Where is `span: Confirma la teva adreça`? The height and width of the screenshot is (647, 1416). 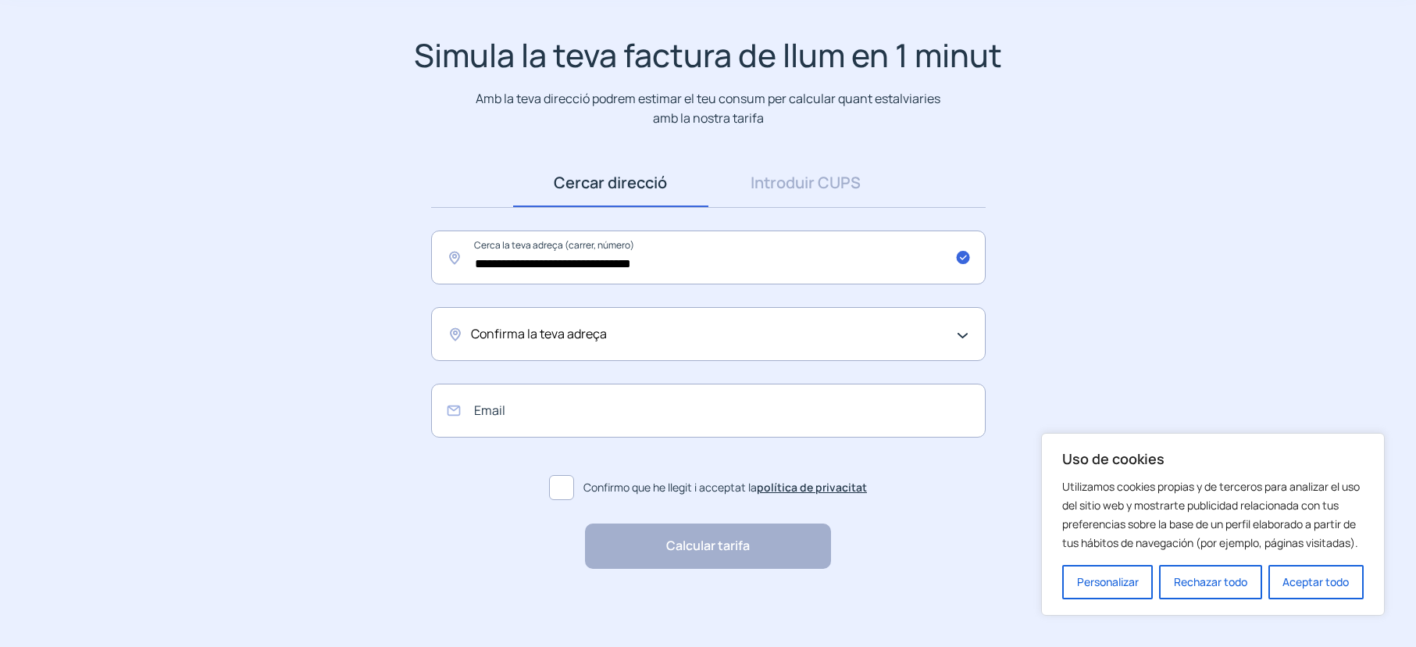
span: Confirma la teva adreça is located at coordinates (539, 334).